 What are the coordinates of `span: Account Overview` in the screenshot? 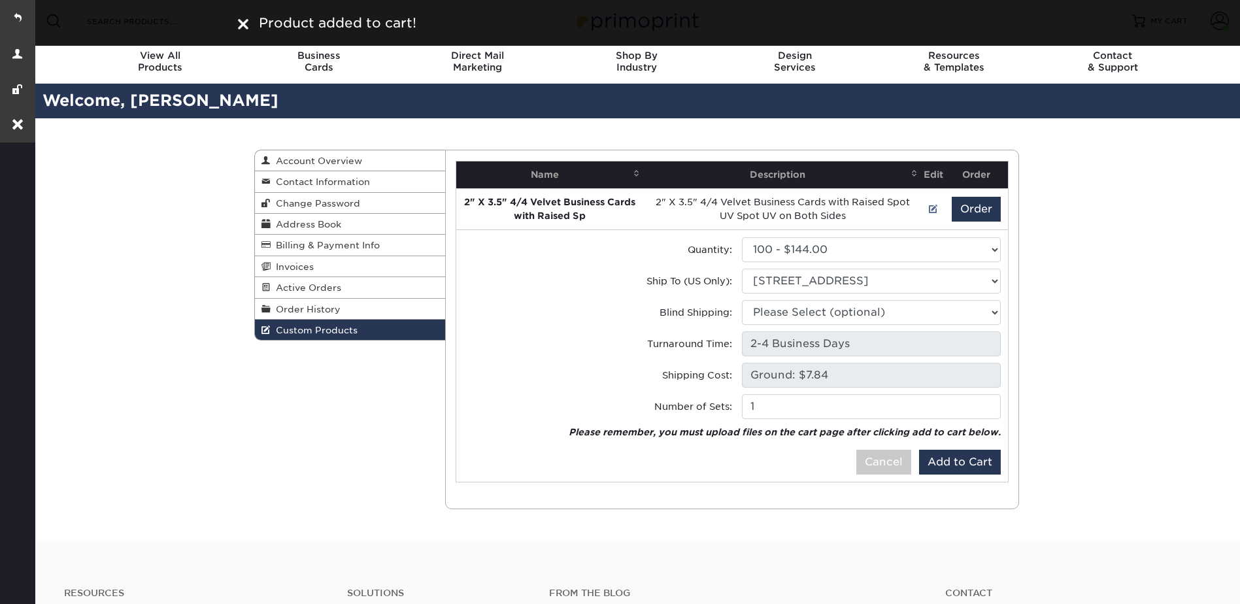 It's located at (316, 161).